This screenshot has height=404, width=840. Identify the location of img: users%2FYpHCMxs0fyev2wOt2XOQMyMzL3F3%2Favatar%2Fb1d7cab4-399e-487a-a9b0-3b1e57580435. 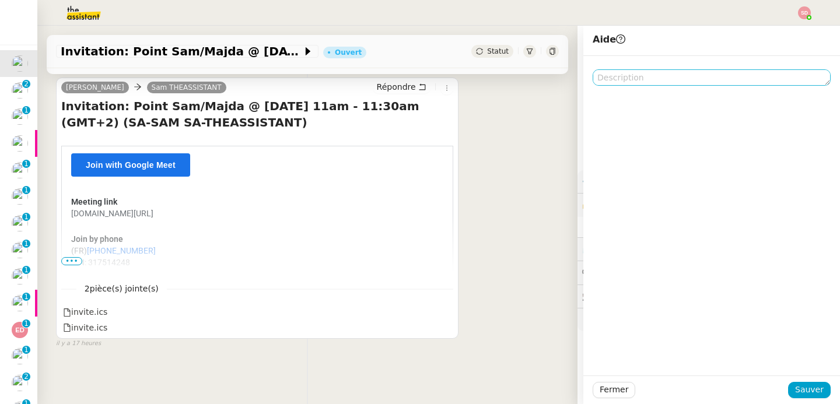
(20, 144).